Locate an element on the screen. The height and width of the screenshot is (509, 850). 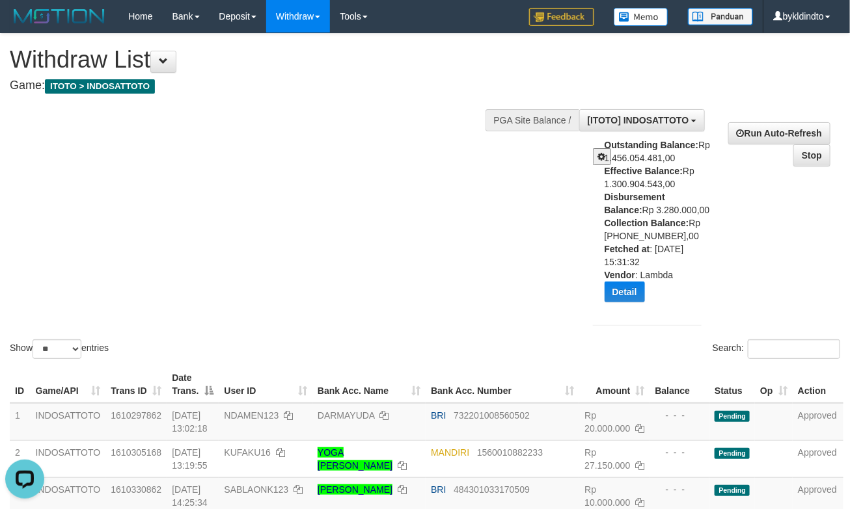
img: panduan.png is located at coordinates (720, 16).